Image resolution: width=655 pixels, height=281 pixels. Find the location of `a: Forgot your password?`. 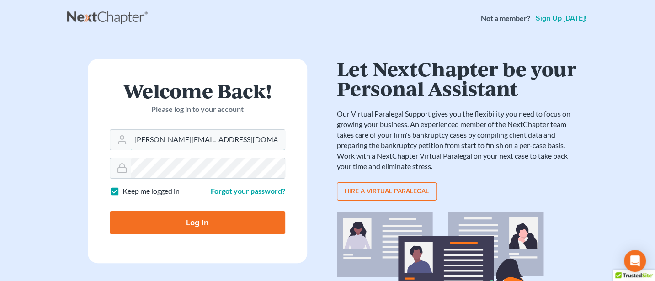

a: Forgot your password? is located at coordinates (248, 191).